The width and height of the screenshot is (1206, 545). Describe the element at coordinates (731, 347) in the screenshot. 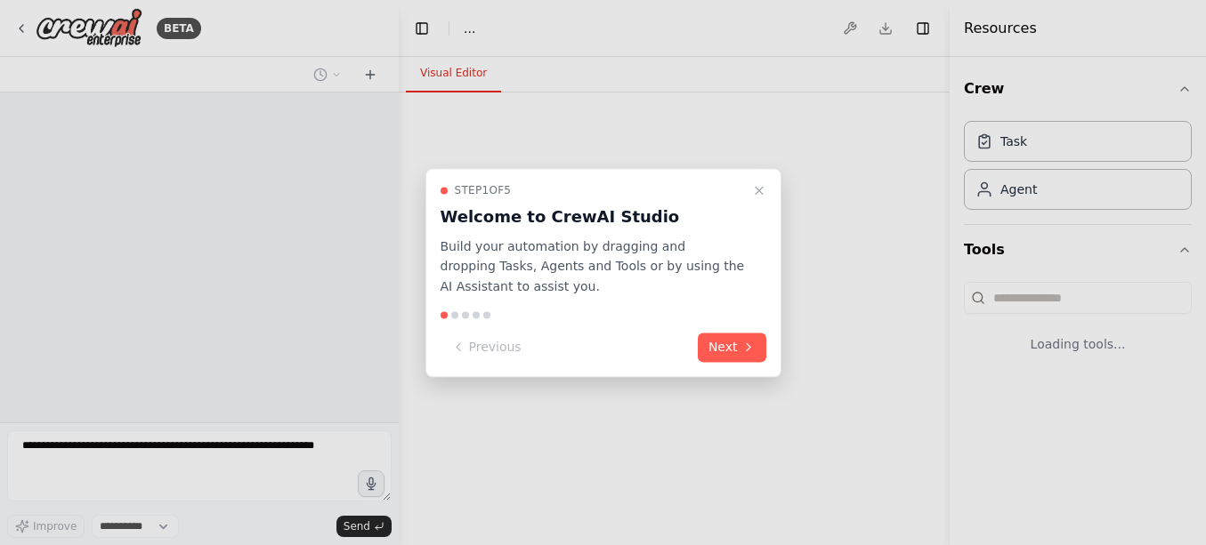

I see `button: Next` at that location.